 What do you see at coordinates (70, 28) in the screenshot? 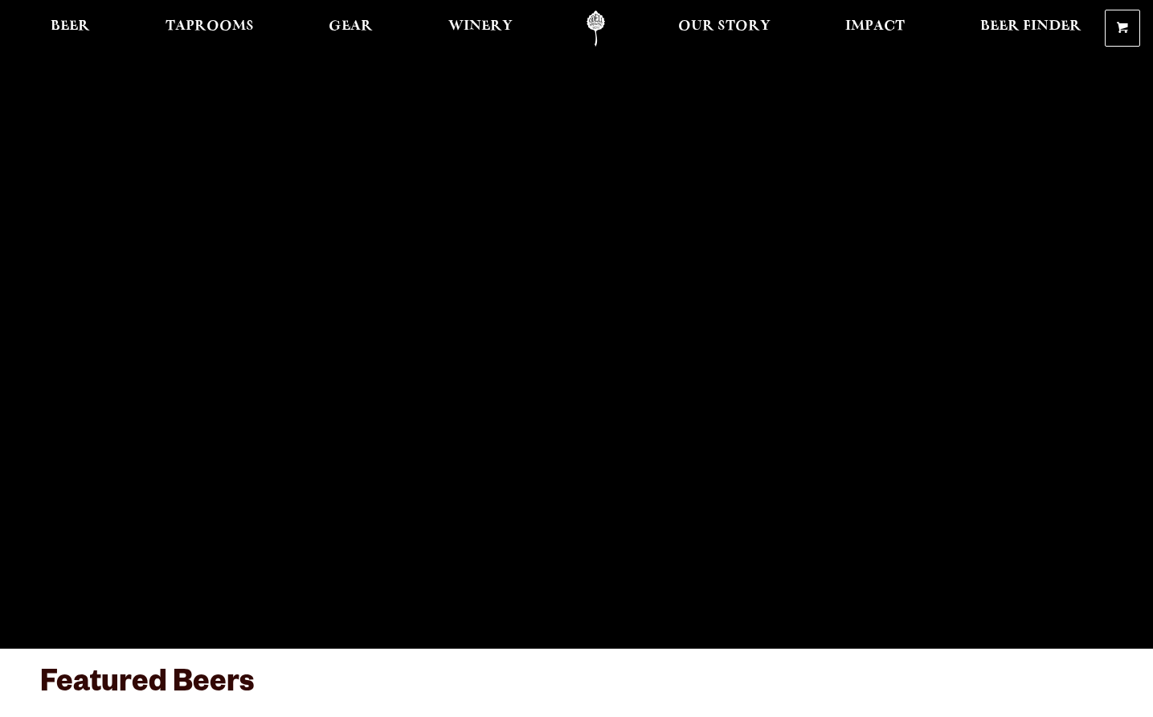
I see `a: Beer` at bounding box center [70, 28].